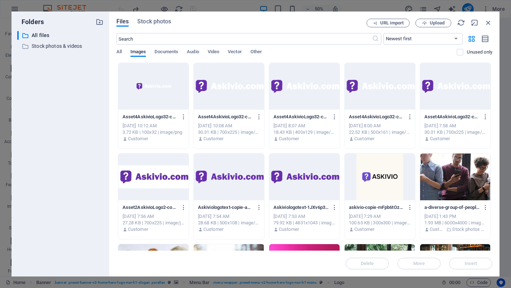 This screenshot has height=288, width=511. Describe the element at coordinates (60, 46) in the screenshot. I see `div: Stock photos & videos` at that location.